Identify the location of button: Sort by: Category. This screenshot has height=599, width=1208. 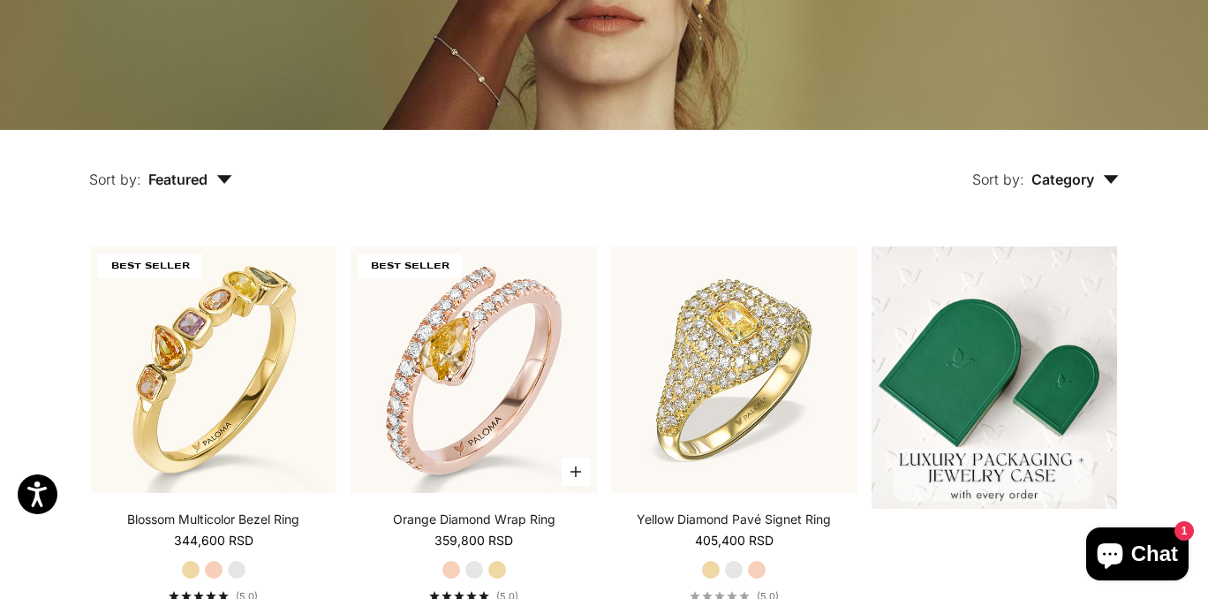
(1045, 167).